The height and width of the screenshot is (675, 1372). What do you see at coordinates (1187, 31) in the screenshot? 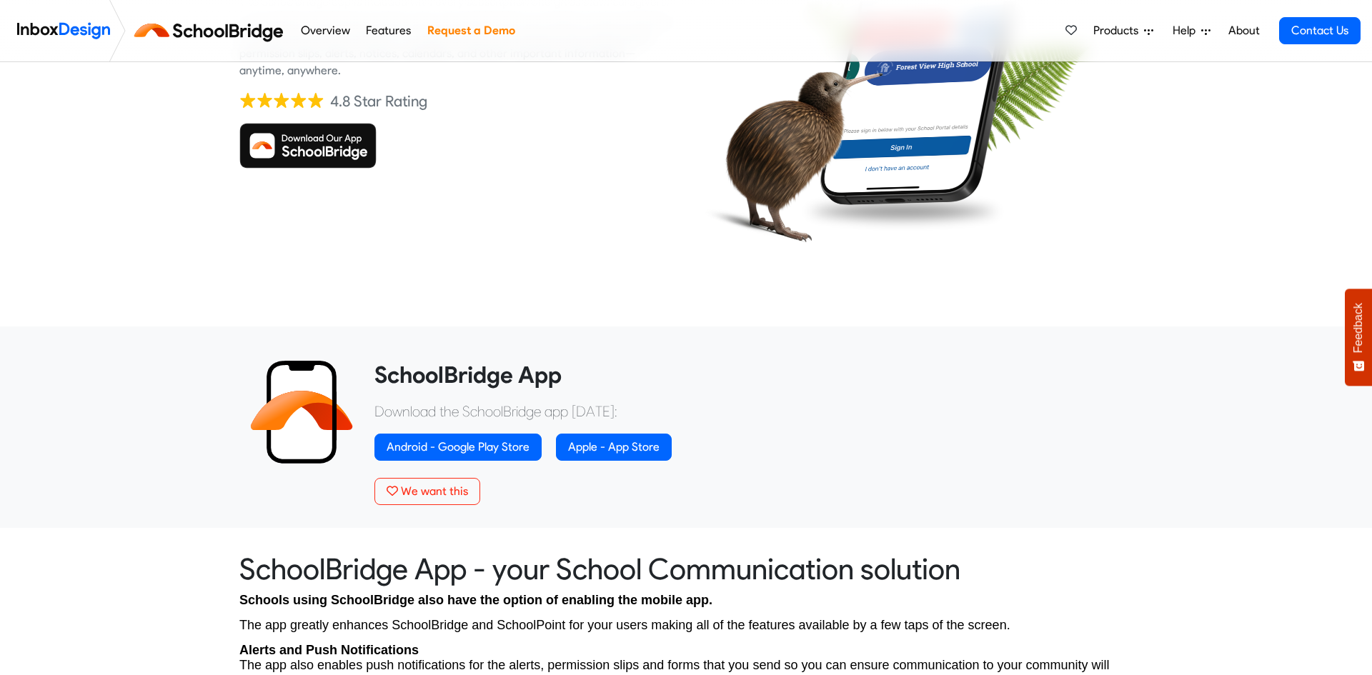
I see `span: Help` at bounding box center [1187, 31].